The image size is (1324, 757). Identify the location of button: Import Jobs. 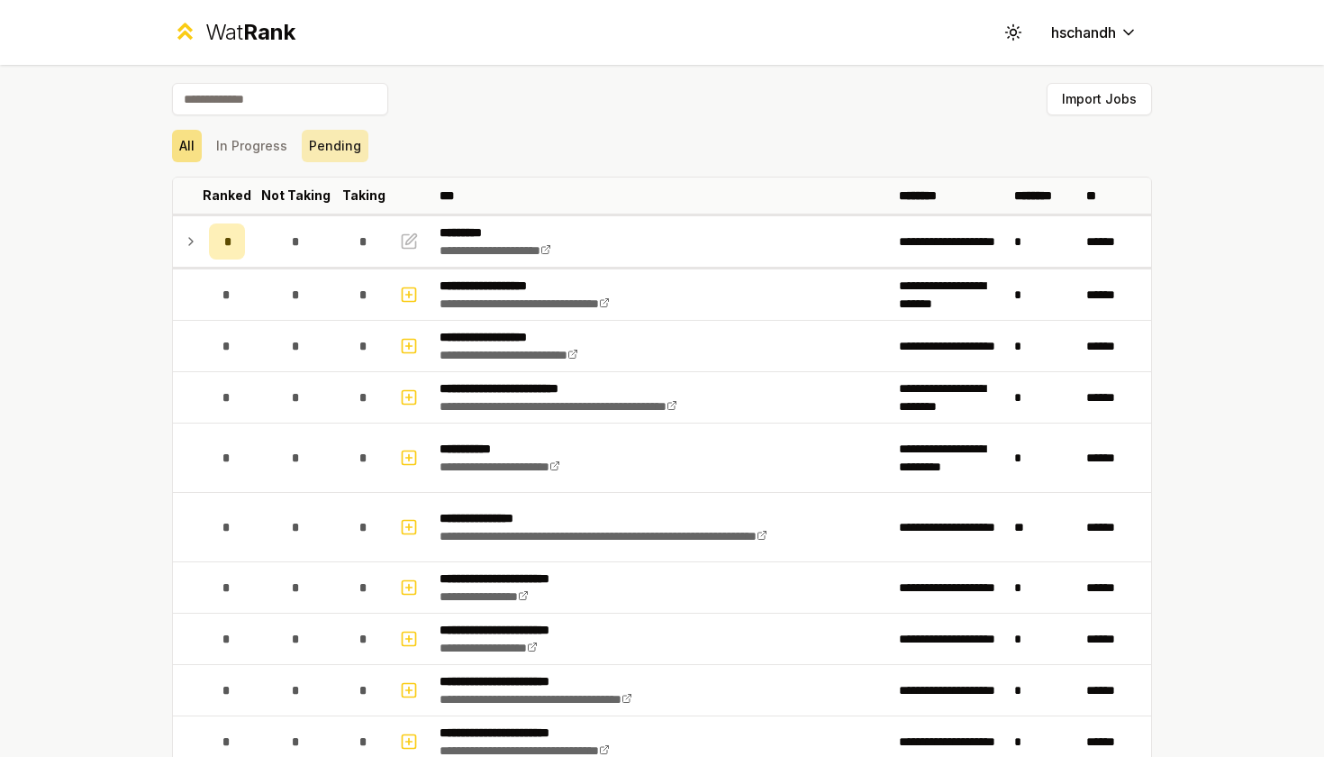
(1099, 99).